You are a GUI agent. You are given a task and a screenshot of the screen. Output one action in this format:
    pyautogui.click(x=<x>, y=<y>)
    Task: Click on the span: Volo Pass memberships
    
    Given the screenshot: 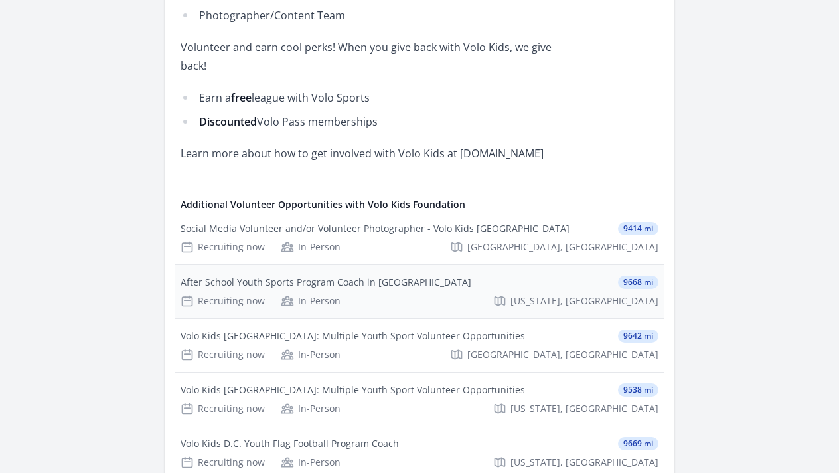 What is the action you would take?
    pyautogui.click(x=317, y=121)
    